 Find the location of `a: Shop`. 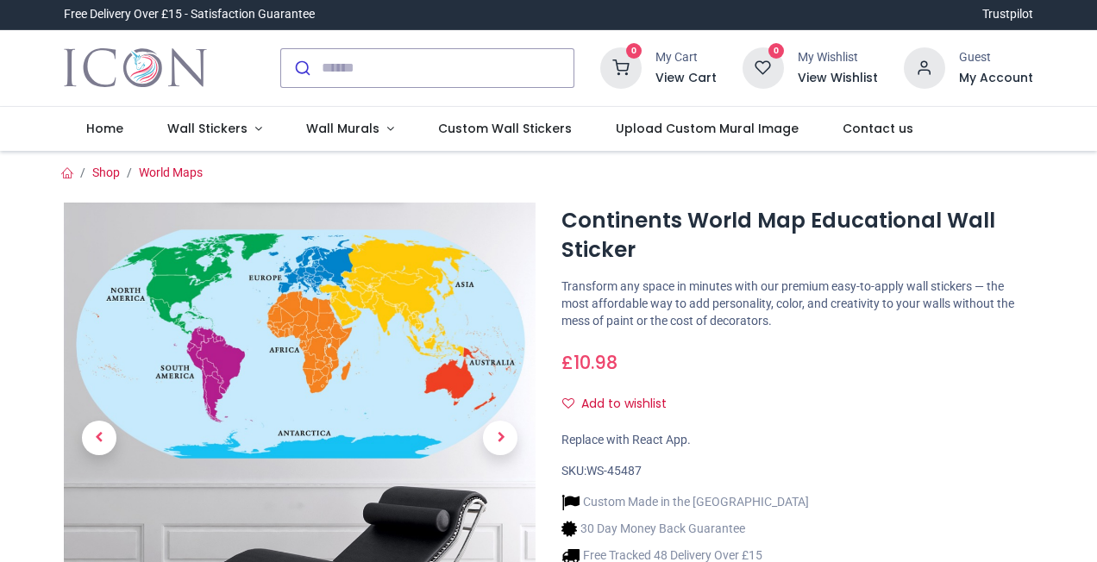

a: Shop is located at coordinates (106, 173).